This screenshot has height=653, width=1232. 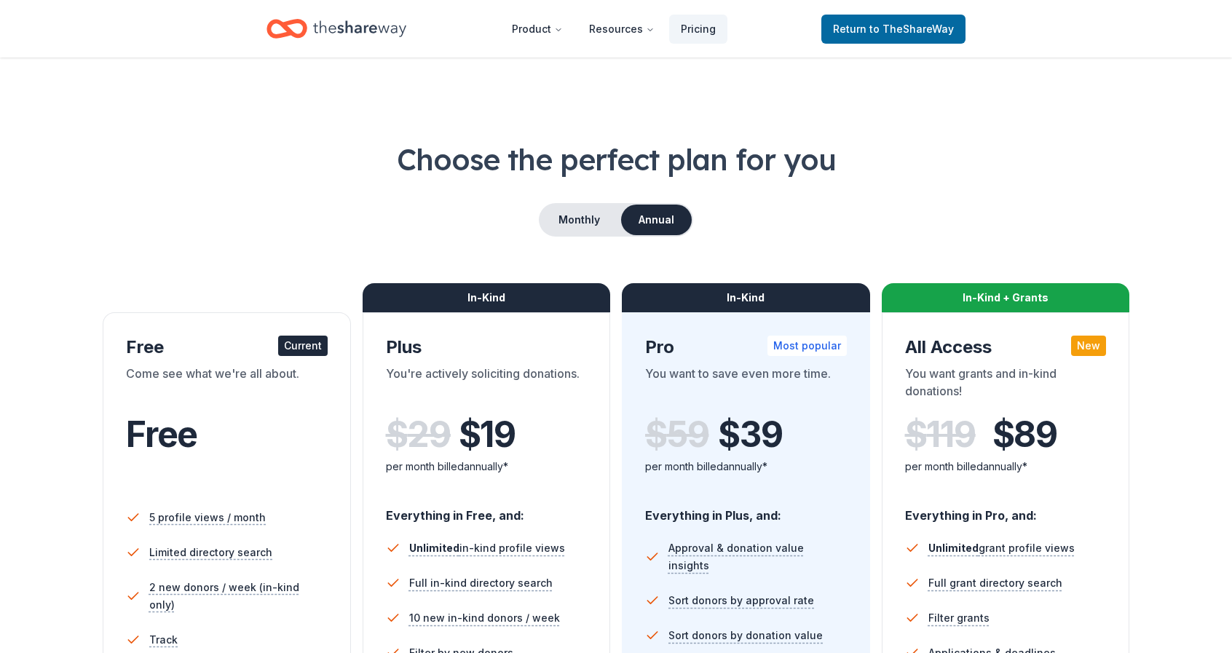 I want to click on span: Sort donors by approval rate, so click(x=742, y=601).